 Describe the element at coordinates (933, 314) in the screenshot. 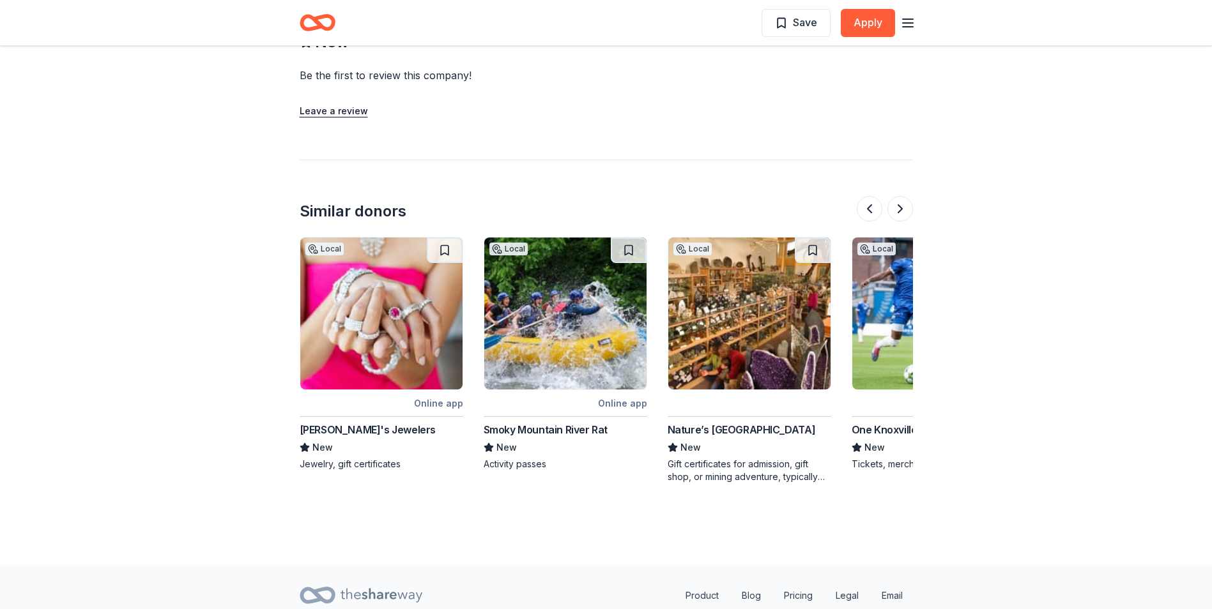

I see `img: Image for One Knoxville Sporting Club` at that location.